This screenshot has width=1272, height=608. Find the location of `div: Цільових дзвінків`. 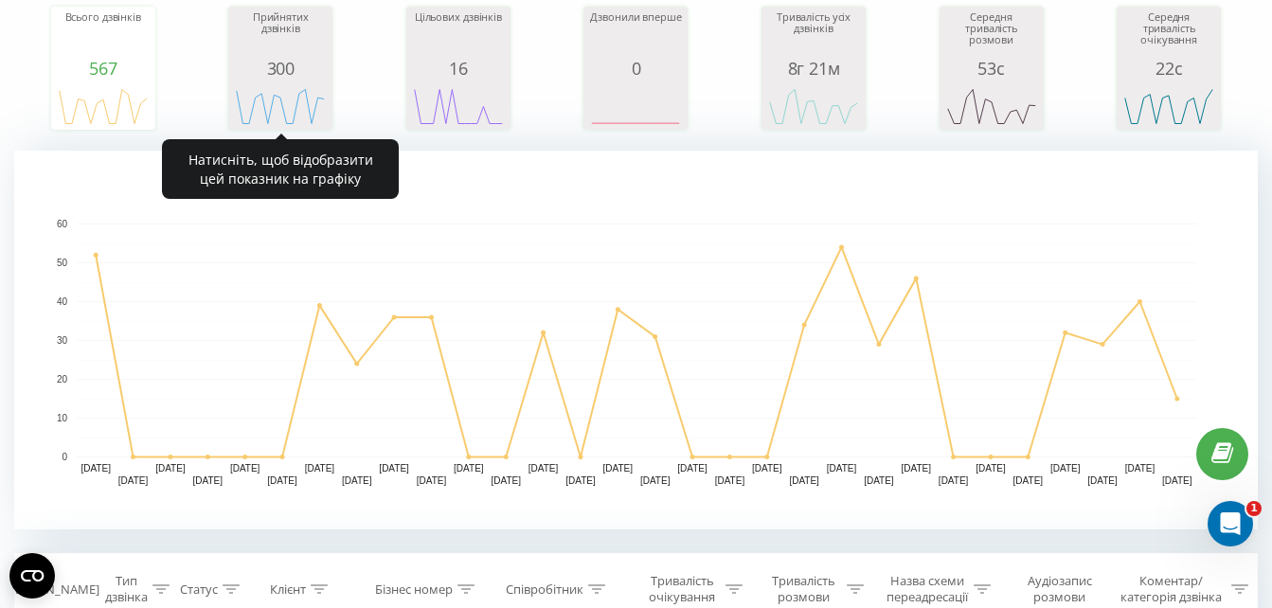

div: Цільових дзвінків is located at coordinates (458, 35).